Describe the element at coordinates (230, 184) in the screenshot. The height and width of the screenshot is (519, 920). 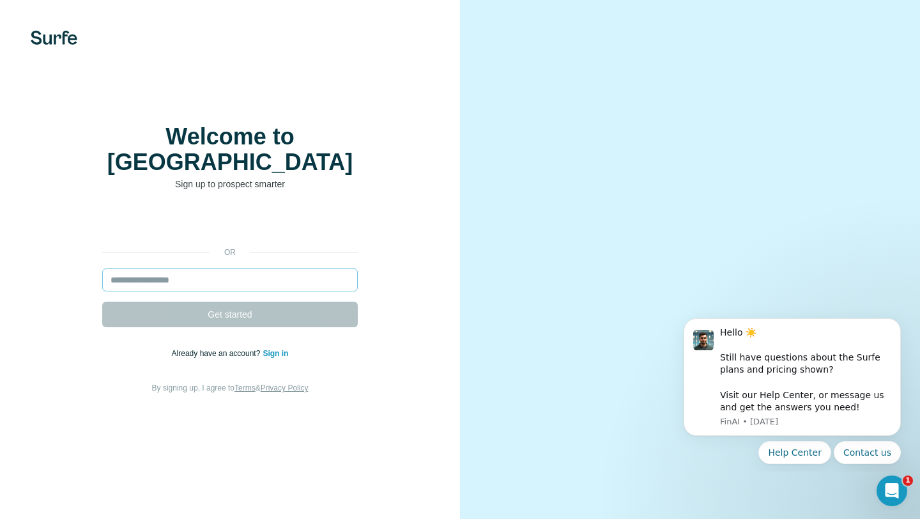
I see `p: Sign up to prospect smarter` at that location.